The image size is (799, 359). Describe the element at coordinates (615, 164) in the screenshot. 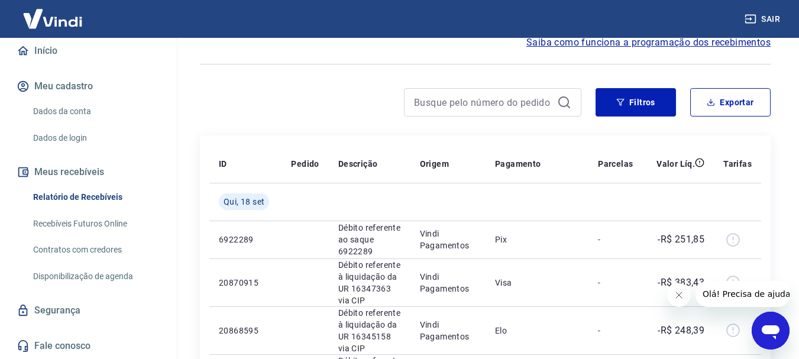

I see `p: Parcelas` at that location.